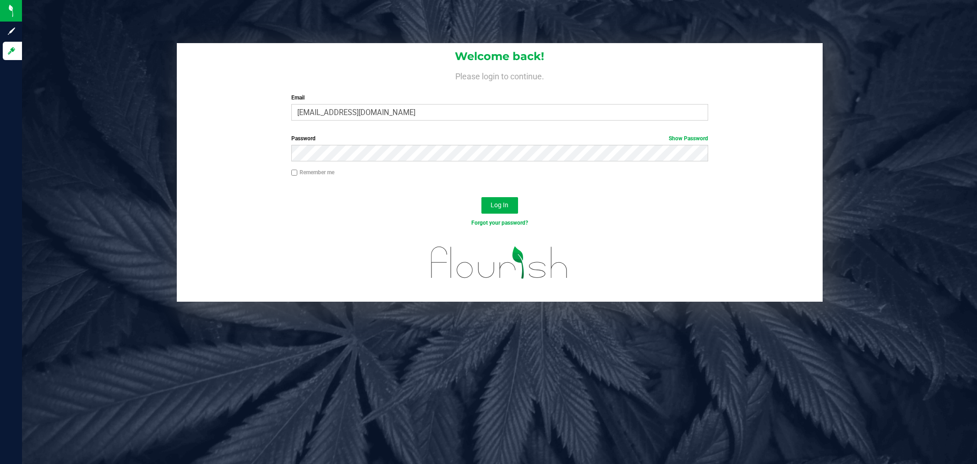 The image size is (977, 464). What do you see at coordinates (500, 75) in the screenshot?
I see `h4: Please login to continue.` at bounding box center [500, 75].